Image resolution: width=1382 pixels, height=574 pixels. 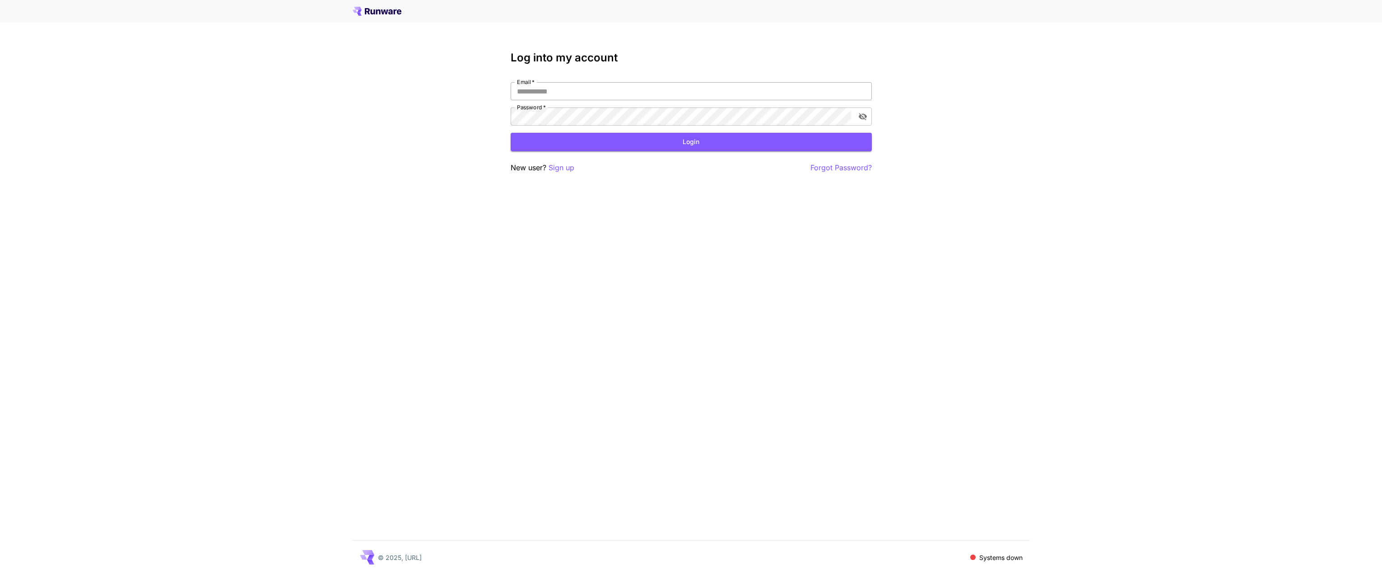 I want to click on button: Sign up, so click(x=561, y=168).